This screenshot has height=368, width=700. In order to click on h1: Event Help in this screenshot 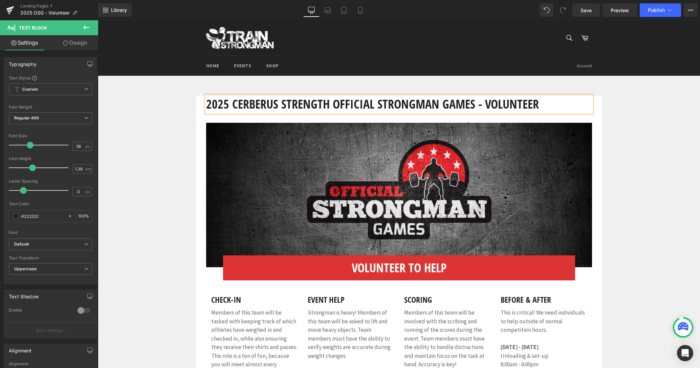, I will do `click(253, 279)`.